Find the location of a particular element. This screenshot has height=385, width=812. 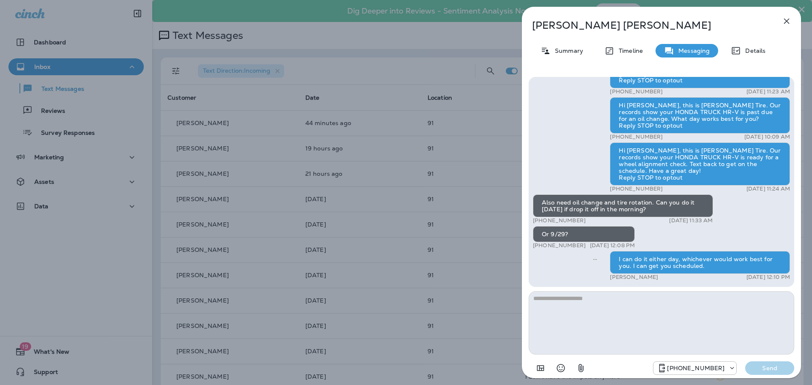

div: Or 9/29? is located at coordinates (584, 234).